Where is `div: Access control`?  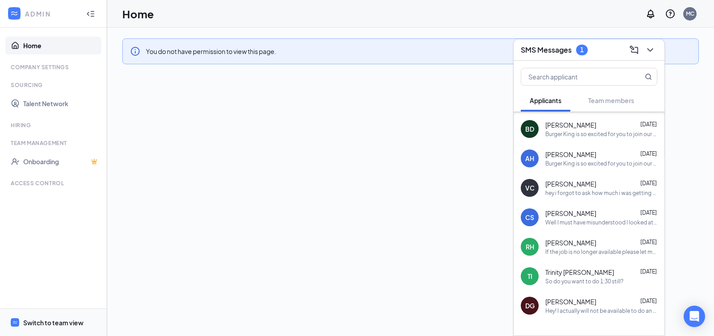
div: Access control is located at coordinates (54, 183).